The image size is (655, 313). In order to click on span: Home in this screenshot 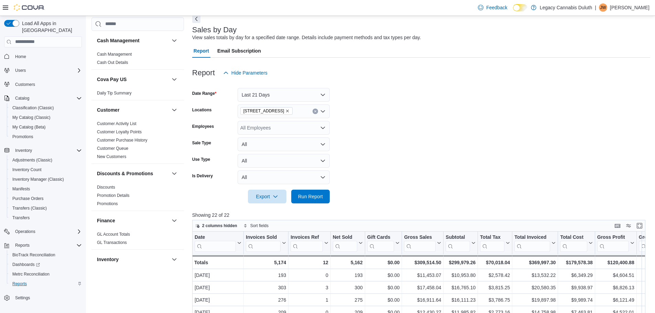, I will do `click(47, 56)`.